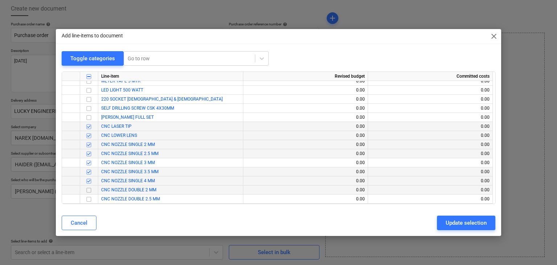  I want to click on span: CNC NOZZLE SINGLE 2.5 MM, so click(130, 153).